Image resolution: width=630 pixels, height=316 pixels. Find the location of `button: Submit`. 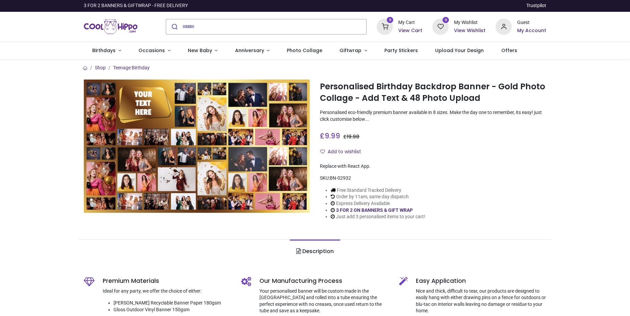

button: Submit is located at coordinates (174, 27).